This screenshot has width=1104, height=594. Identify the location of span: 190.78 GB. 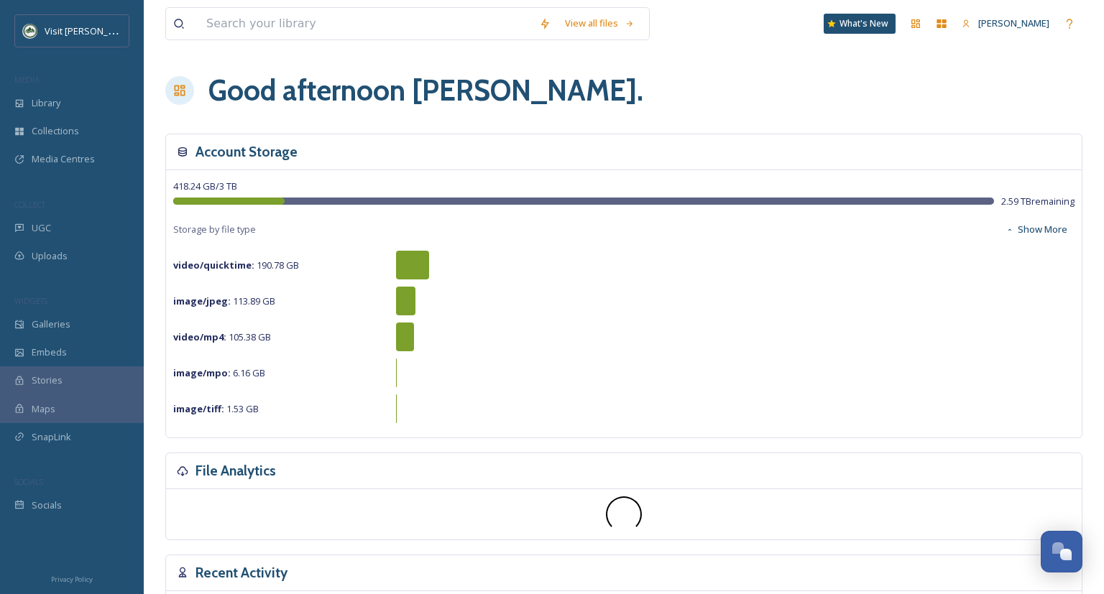
(236, 265).